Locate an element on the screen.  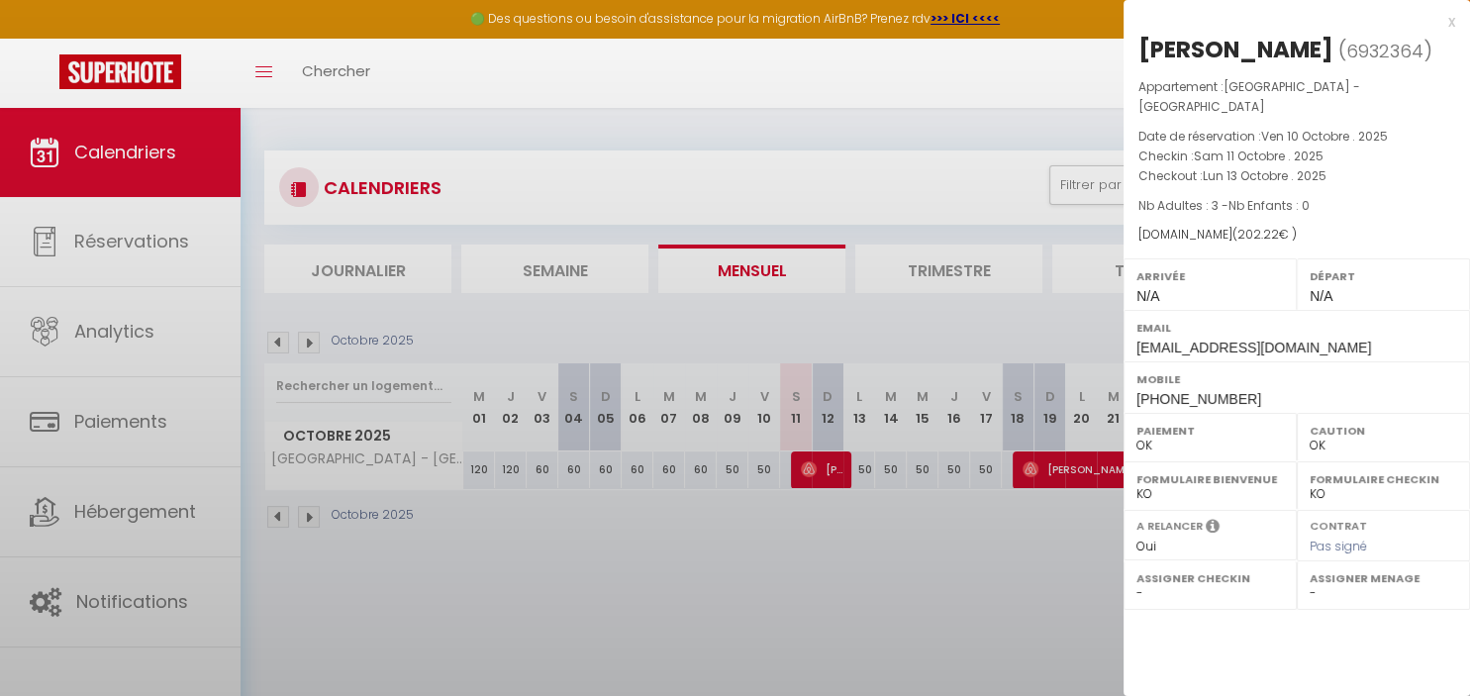
label: Contrat is located at coordinates (1339, 524).